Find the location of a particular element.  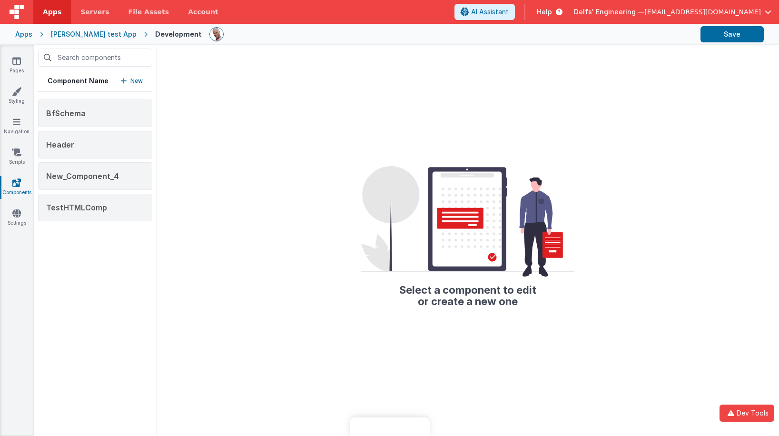

input: Search components is located at coordinates (95, 58).